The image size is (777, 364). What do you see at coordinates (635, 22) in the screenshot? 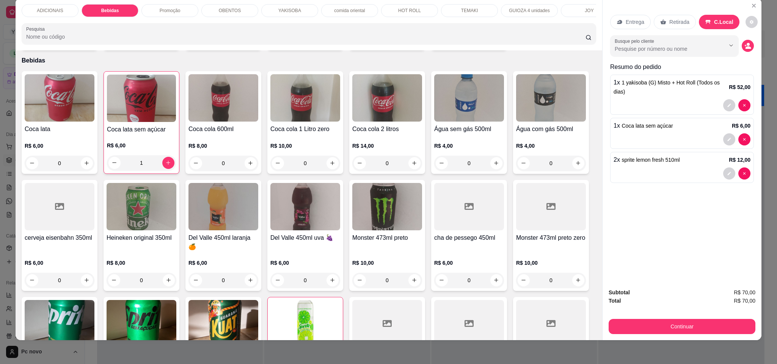
I see `p: Entrega` at bounding box center [635, 22].